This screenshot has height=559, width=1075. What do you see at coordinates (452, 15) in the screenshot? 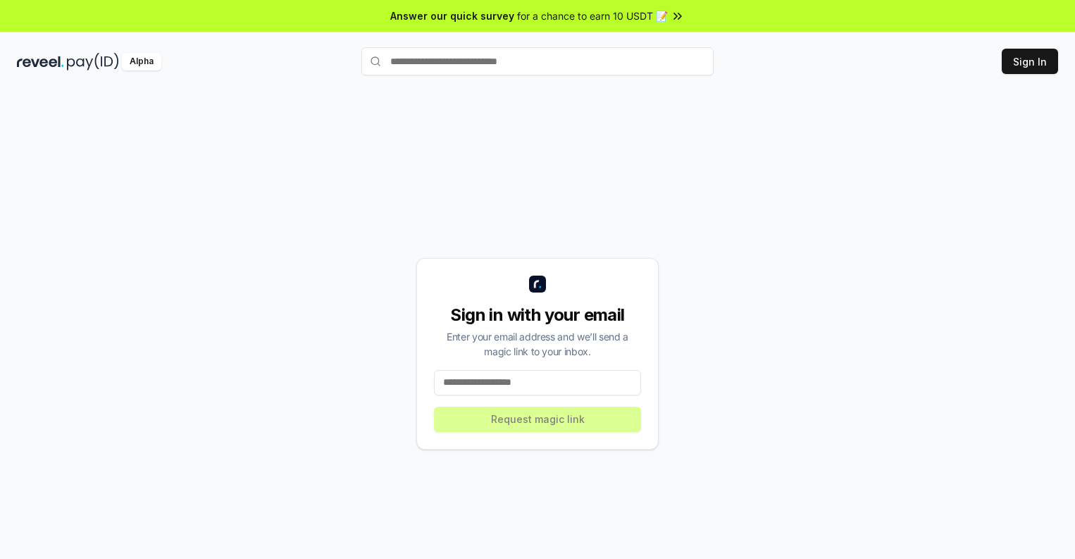
I see `span: Answer our quick survey` at bounding box center [452, 15].